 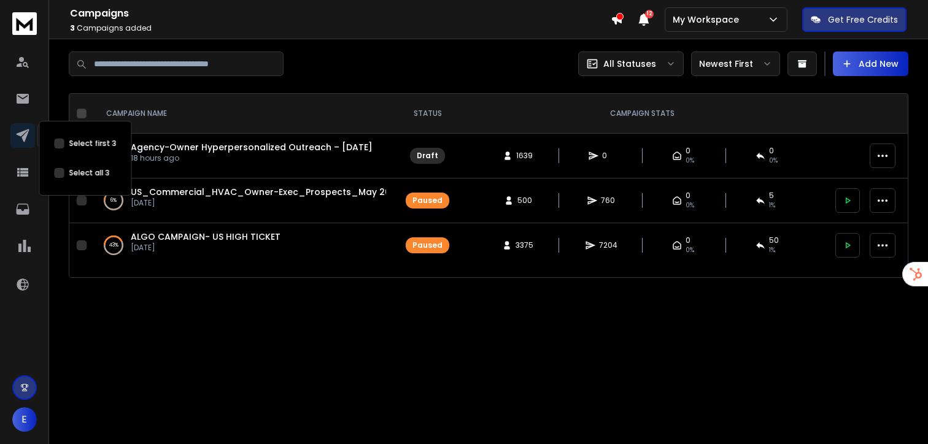 What do you see at coordinates (608, 201) in the screenshot?
I see `span: 760` at bounding box center [608, 201].